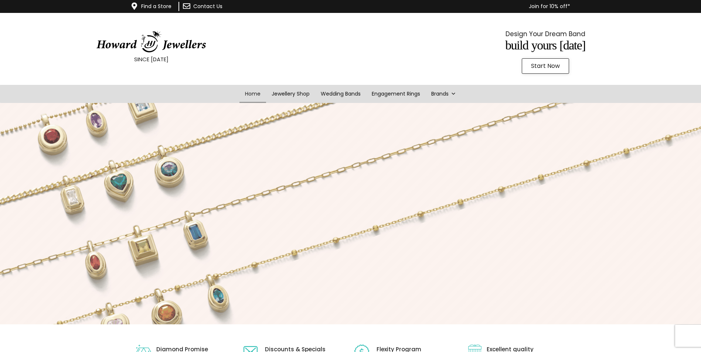 The image size is (701, 352). What do you see at coordinates (341, 94) in the screenshot?
I see `a: Wedding Bands` at bounding box center [341, 94].